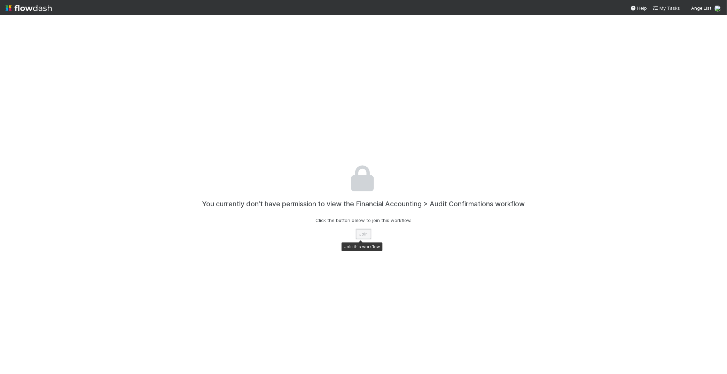 The height and width of the screenshot is (374, 727). Describe the element at coordinates (639, 8) in the screenshot. I see `div: Help` at that location.